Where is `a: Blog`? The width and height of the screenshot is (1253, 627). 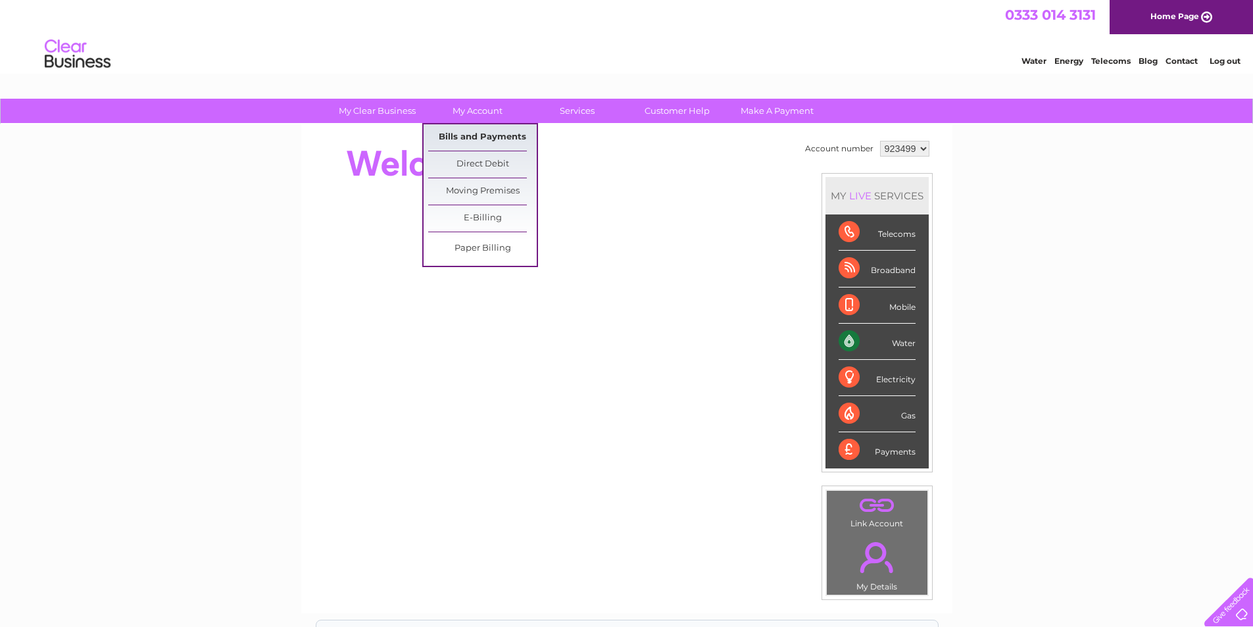
a: Blog is located at coordinates (1148, 61).